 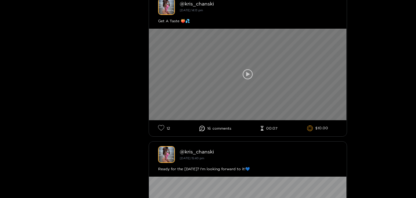 What do you see at coordinates (166, 154) in the screenshot?
I see `img: kris_chanski` at bounding box center [166, 154].